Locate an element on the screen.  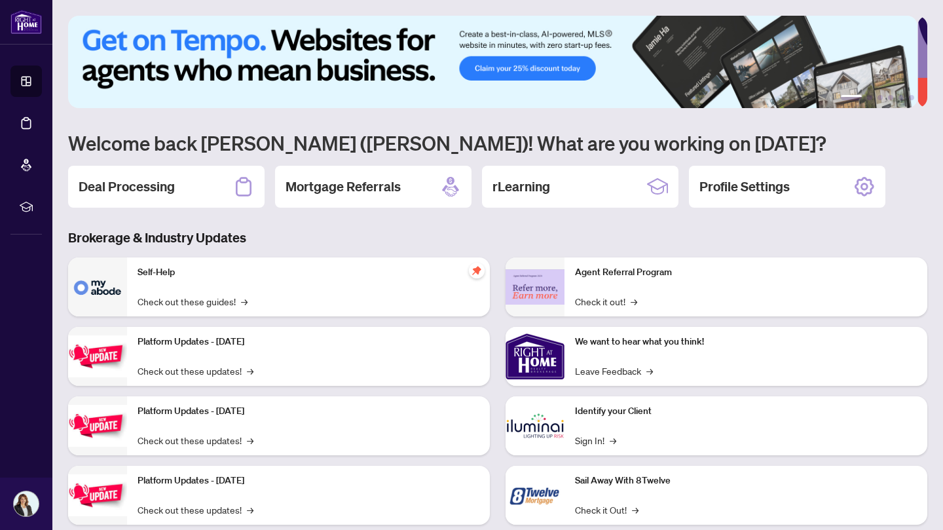
p: We want to hear what you think! is located at coordinates (746, 342).